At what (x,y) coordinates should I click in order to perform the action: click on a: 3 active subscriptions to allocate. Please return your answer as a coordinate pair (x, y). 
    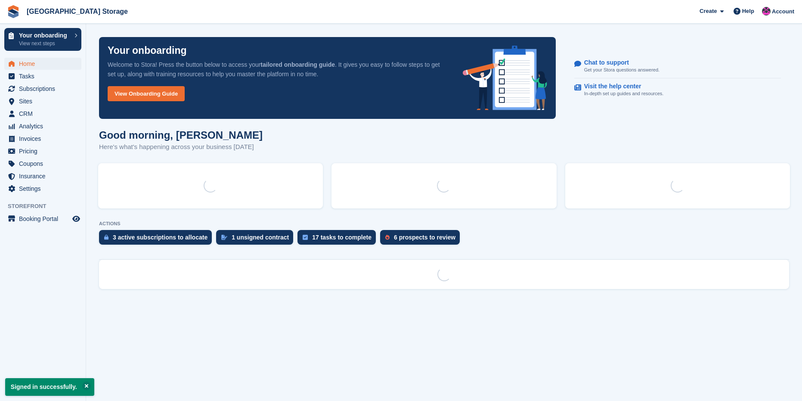
    Looking at the image, I should click on (158, 239).